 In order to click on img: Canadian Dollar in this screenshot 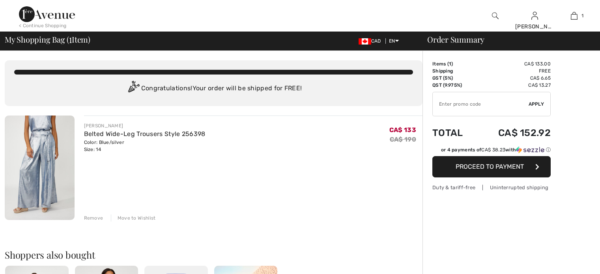, I will do `click(365, 41)`.